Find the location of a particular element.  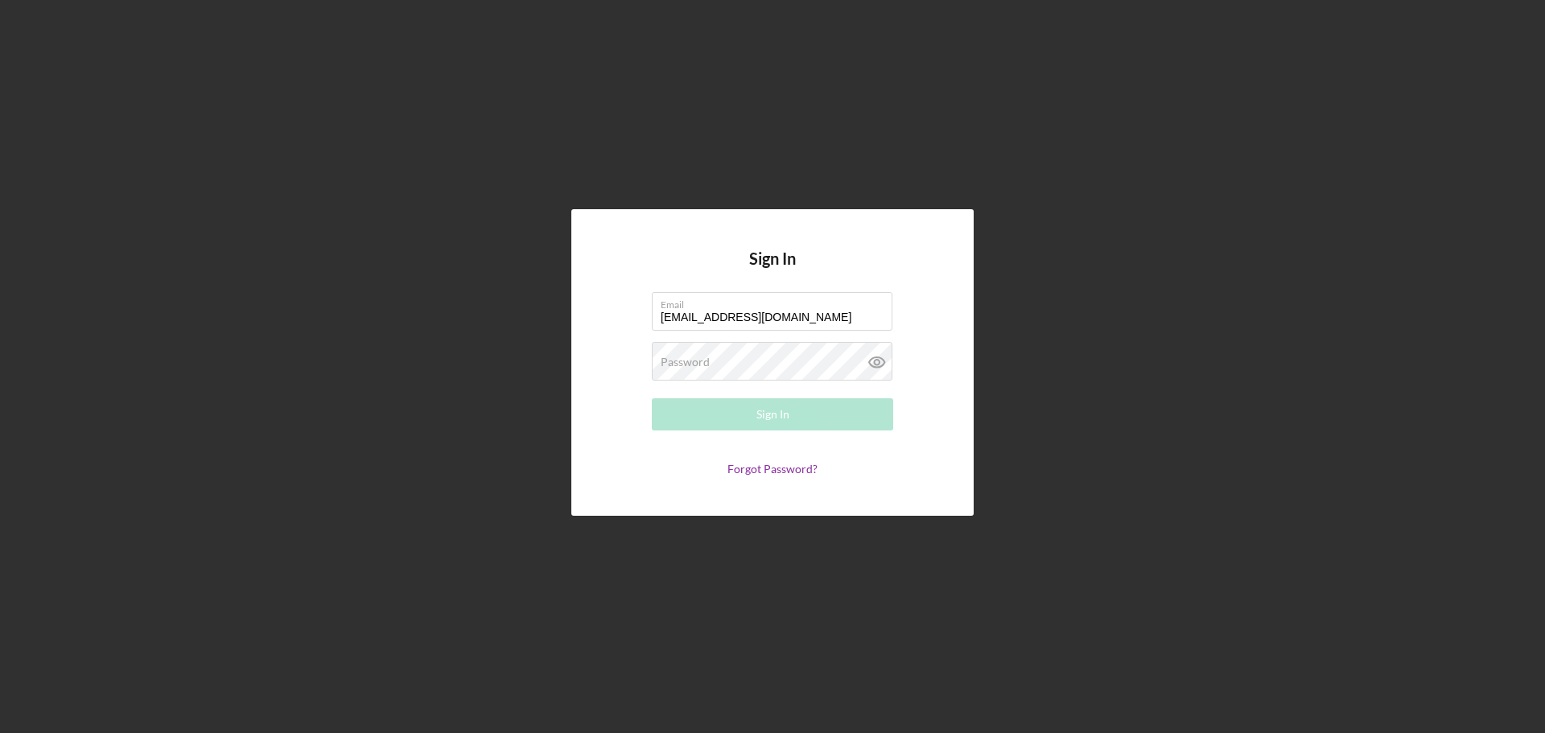

button: Sign In is located at coordinates (773, 415).